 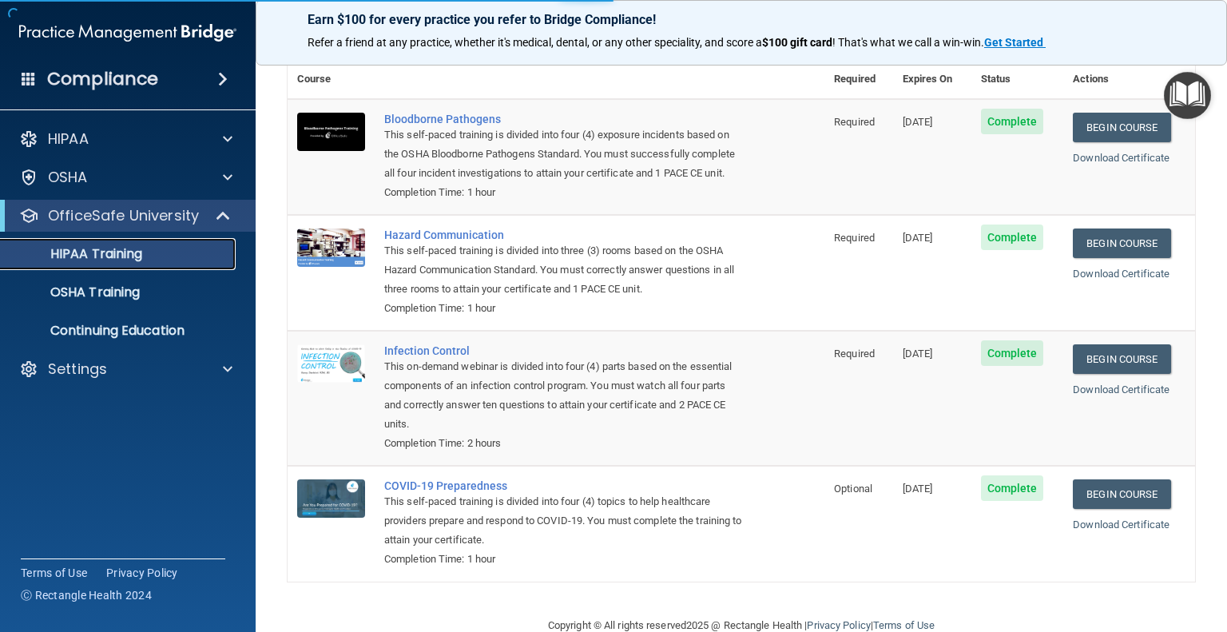 What do you see at coordinates (564, 351) in the screenshot?
I see `div: Infection Control` at bounding box center [564, 351].